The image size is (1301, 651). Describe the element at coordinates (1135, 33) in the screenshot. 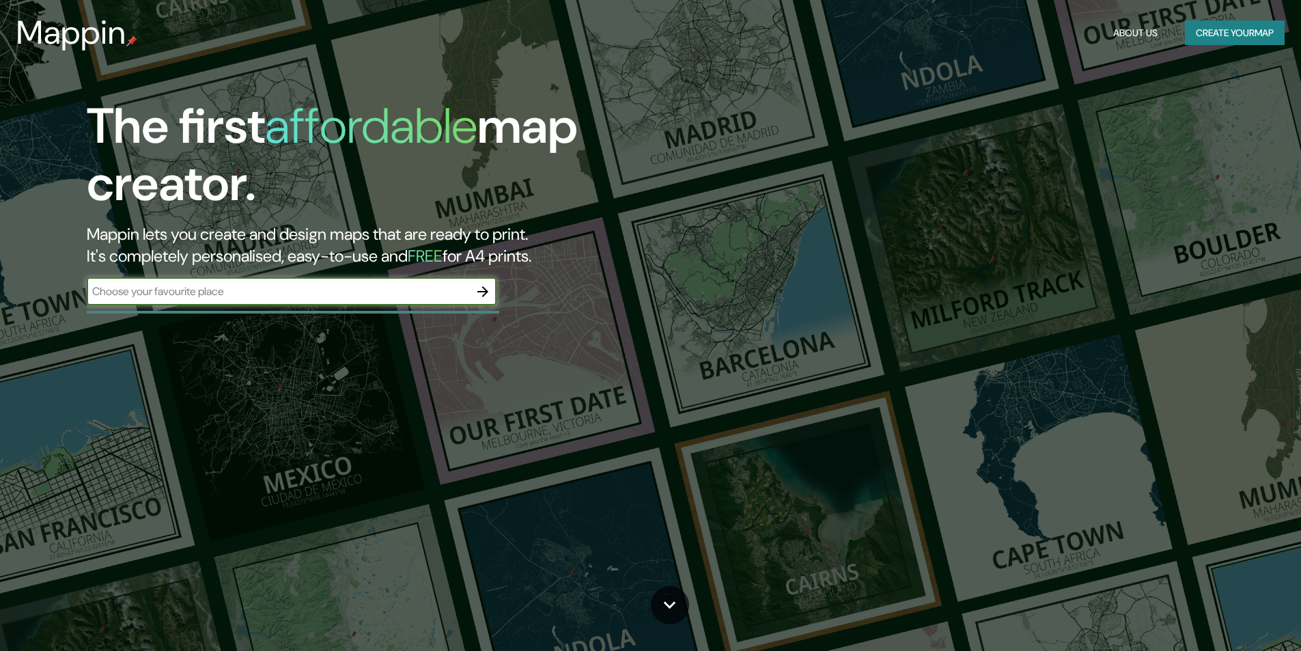

I see `button: About Us` at that location.